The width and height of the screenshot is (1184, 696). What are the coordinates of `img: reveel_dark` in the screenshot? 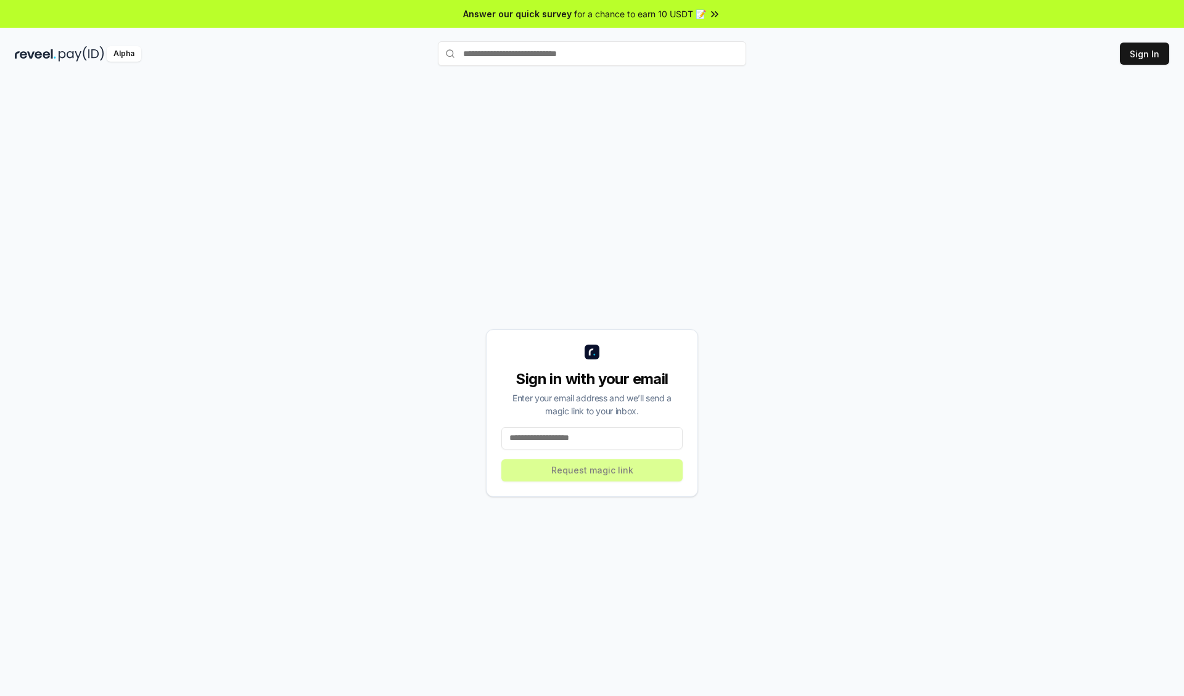 It's located at (35, 54).